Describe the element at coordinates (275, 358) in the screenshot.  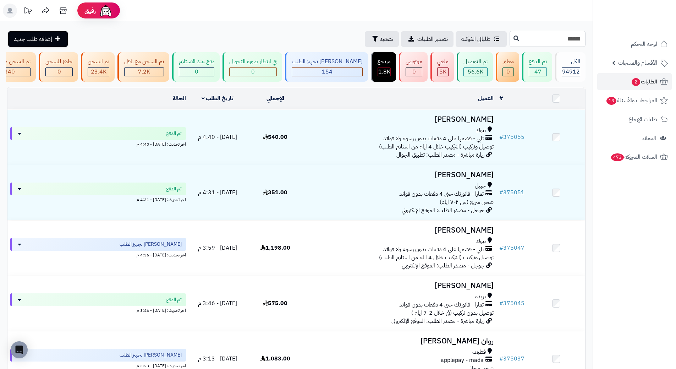
I see `span: 1,083.00` at that location.